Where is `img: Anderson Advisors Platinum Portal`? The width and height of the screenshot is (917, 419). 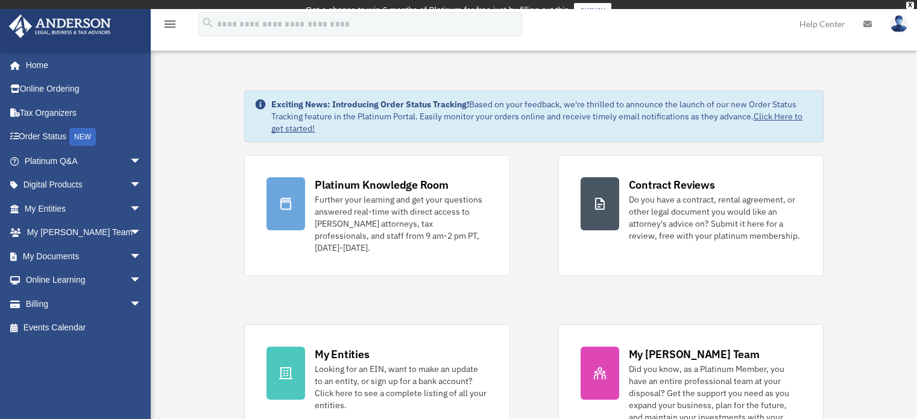
img: Anderson Advisors Platinum Portal is located at coordinates (60, 26).